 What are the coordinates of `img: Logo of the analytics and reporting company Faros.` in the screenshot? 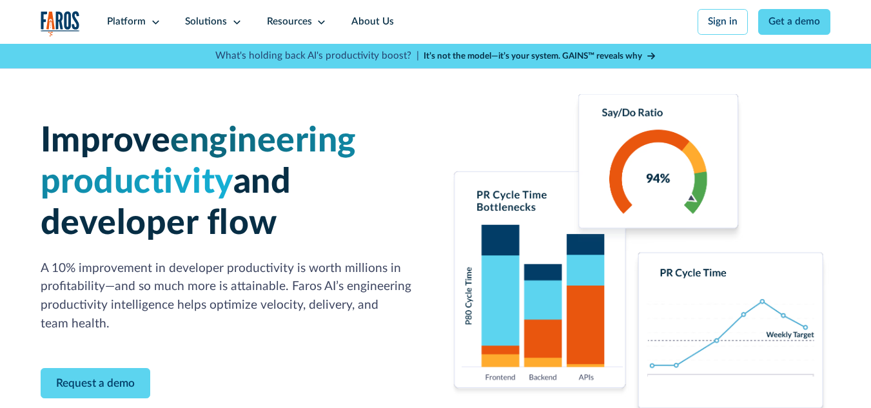 It's located at (60, 24).